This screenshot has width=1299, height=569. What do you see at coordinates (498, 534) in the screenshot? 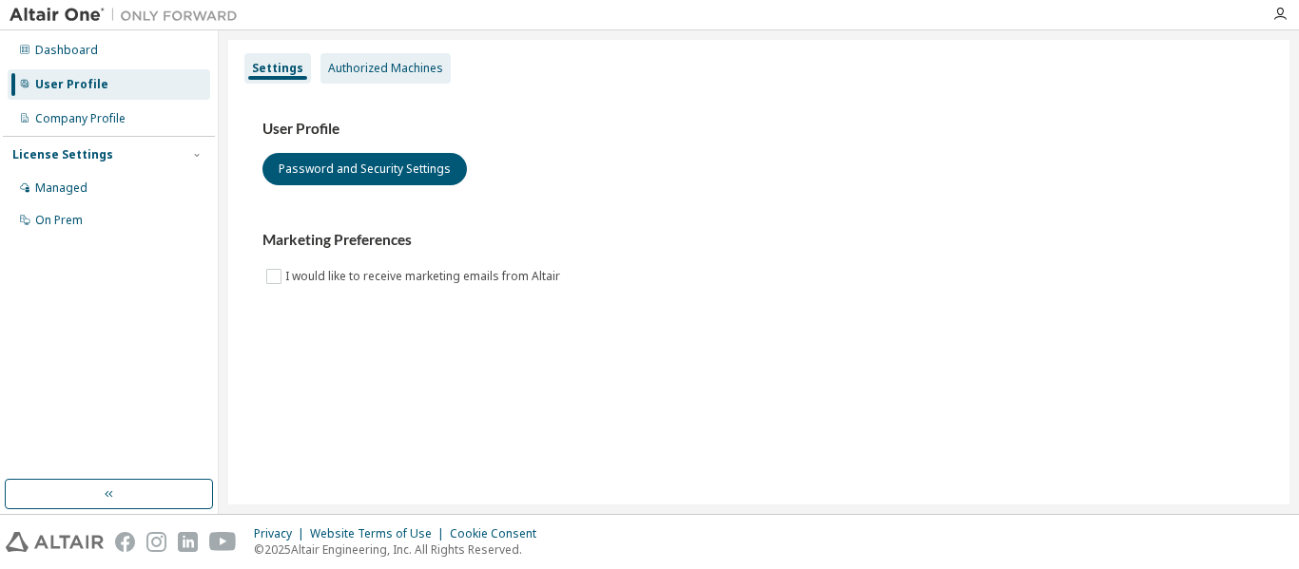
I see `div: Cookie Consent` at bounding box center [498, 534].